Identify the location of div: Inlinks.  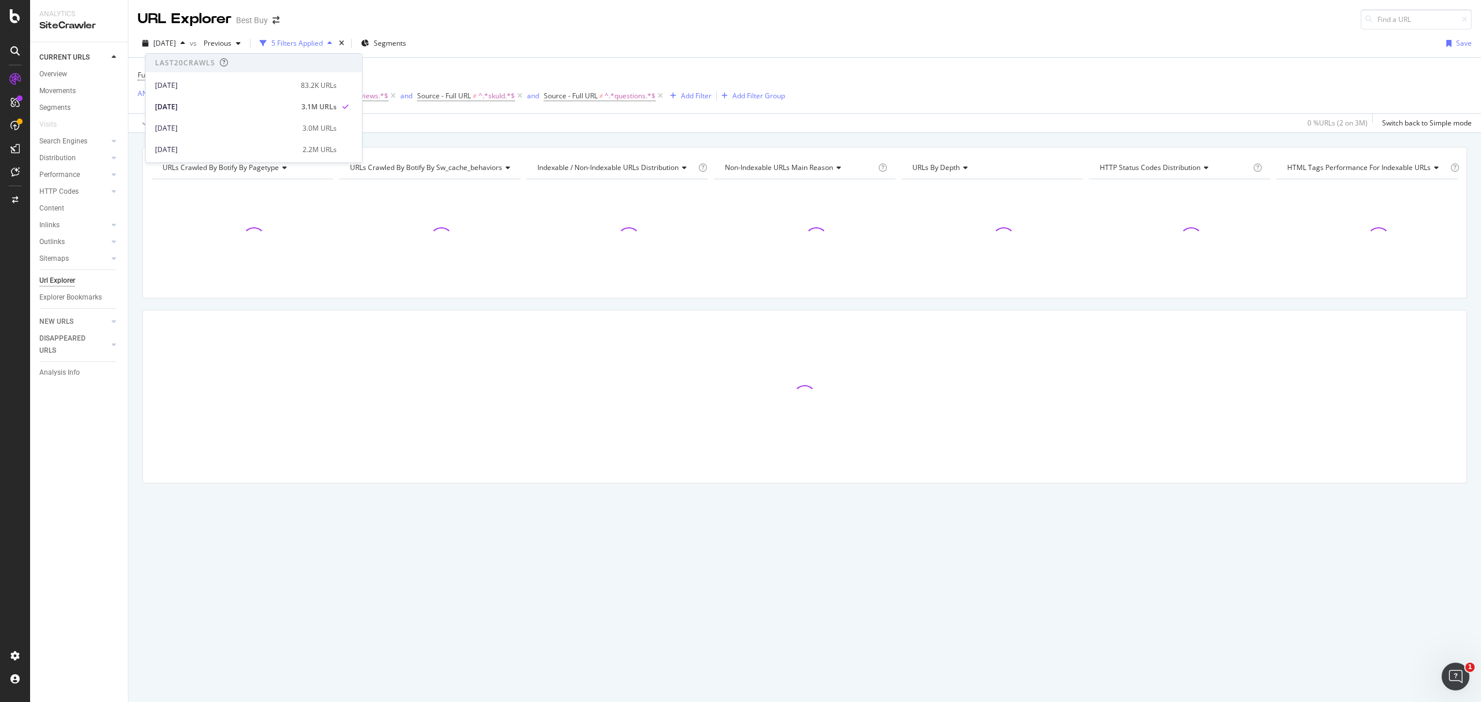
(49, 225).